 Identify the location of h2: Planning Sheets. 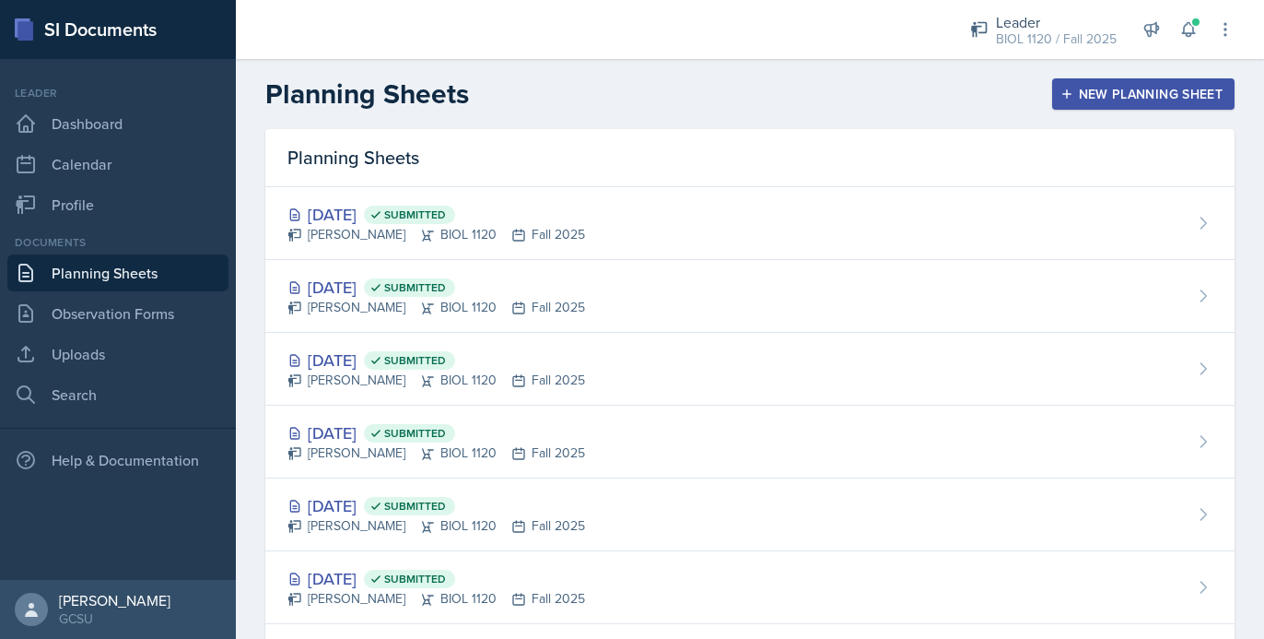
(367, 94).